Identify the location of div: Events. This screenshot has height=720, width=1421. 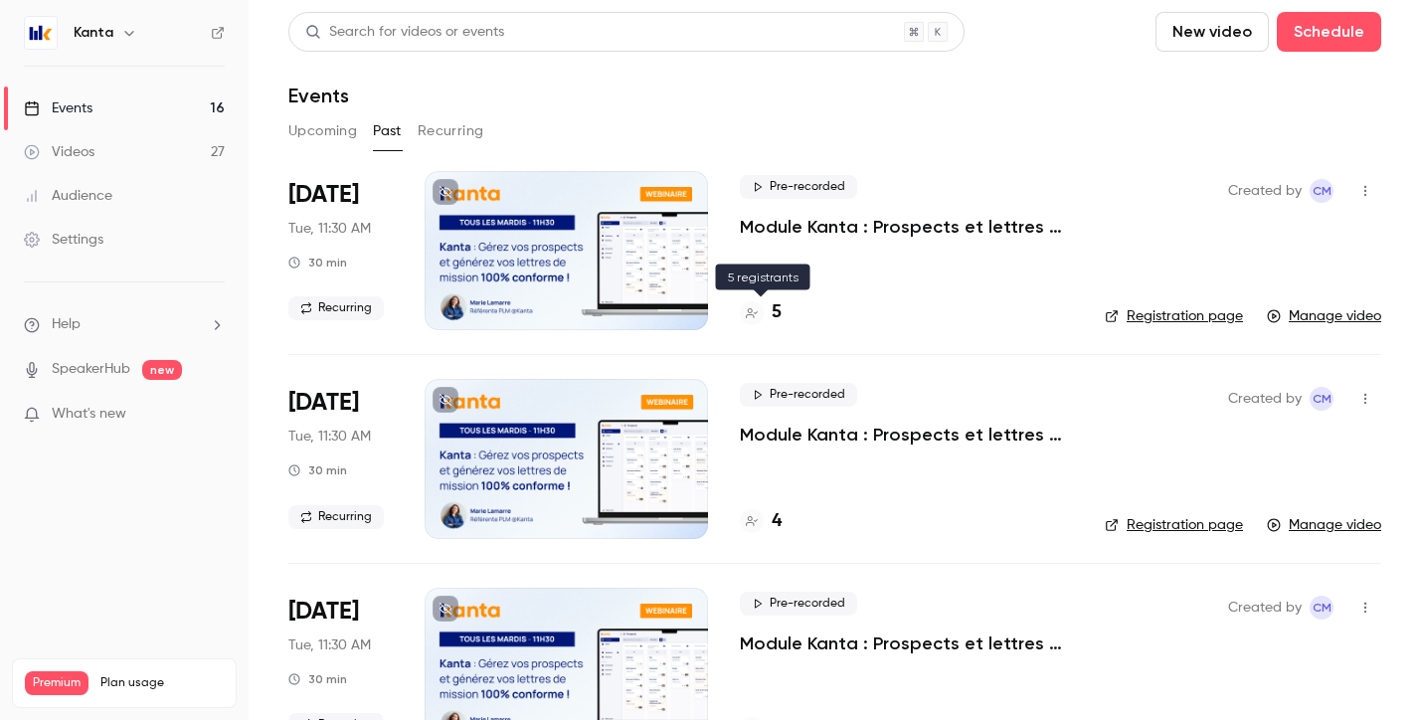
(58, 108).